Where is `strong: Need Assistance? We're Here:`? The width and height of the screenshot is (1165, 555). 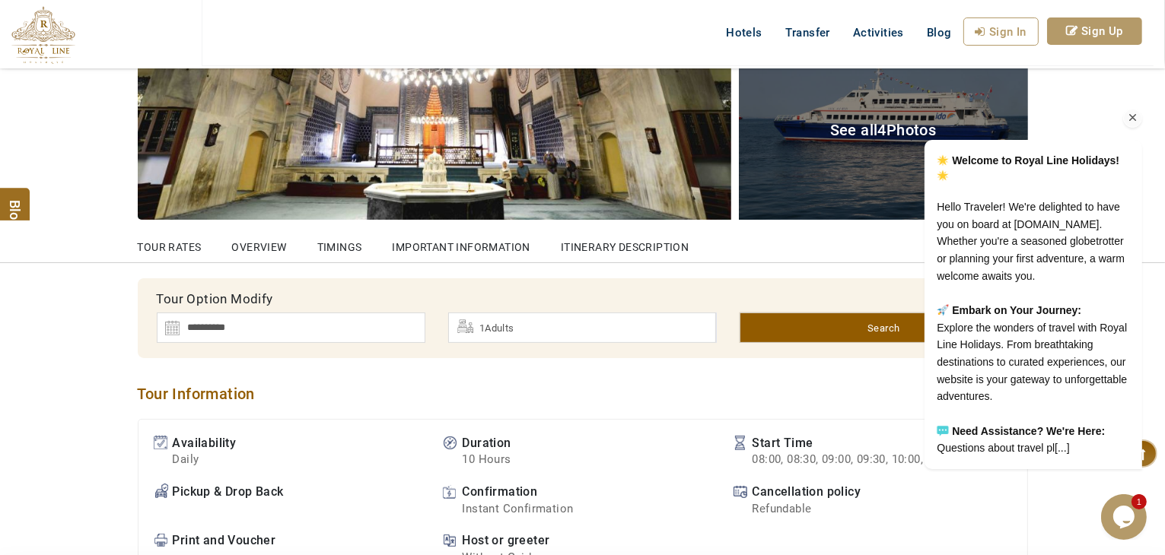 strong: Need Assistance? We're Here: is located at coordinates (152, 446).